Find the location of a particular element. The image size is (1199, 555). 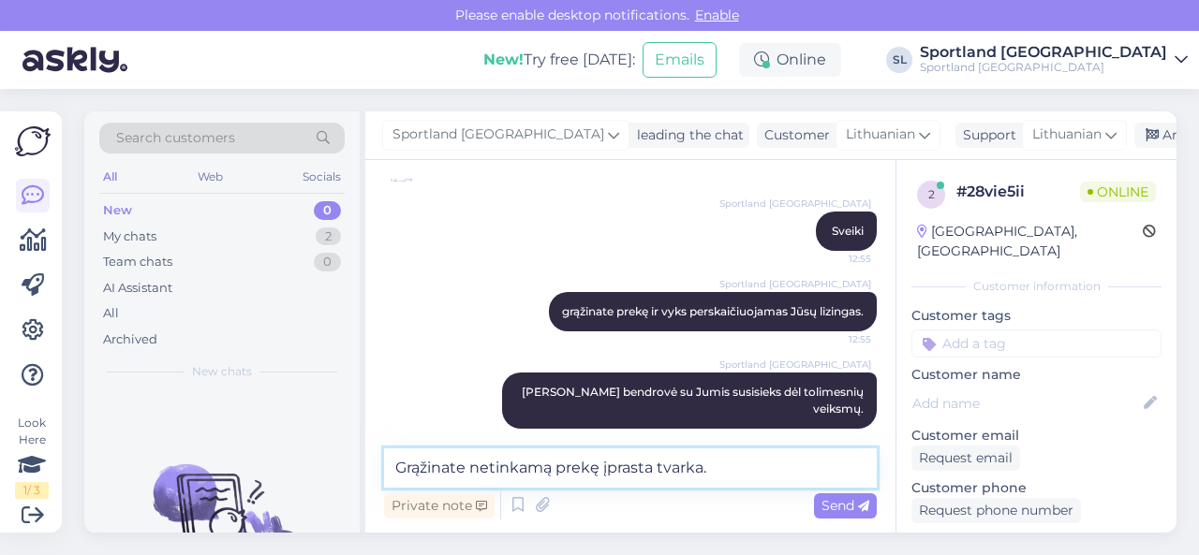

div: AI Assistant is located at coordinates (138, 289).